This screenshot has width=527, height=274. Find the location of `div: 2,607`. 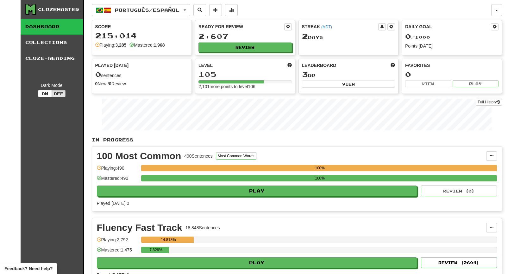

div: 2,607 is located at coordinates (245, 36).